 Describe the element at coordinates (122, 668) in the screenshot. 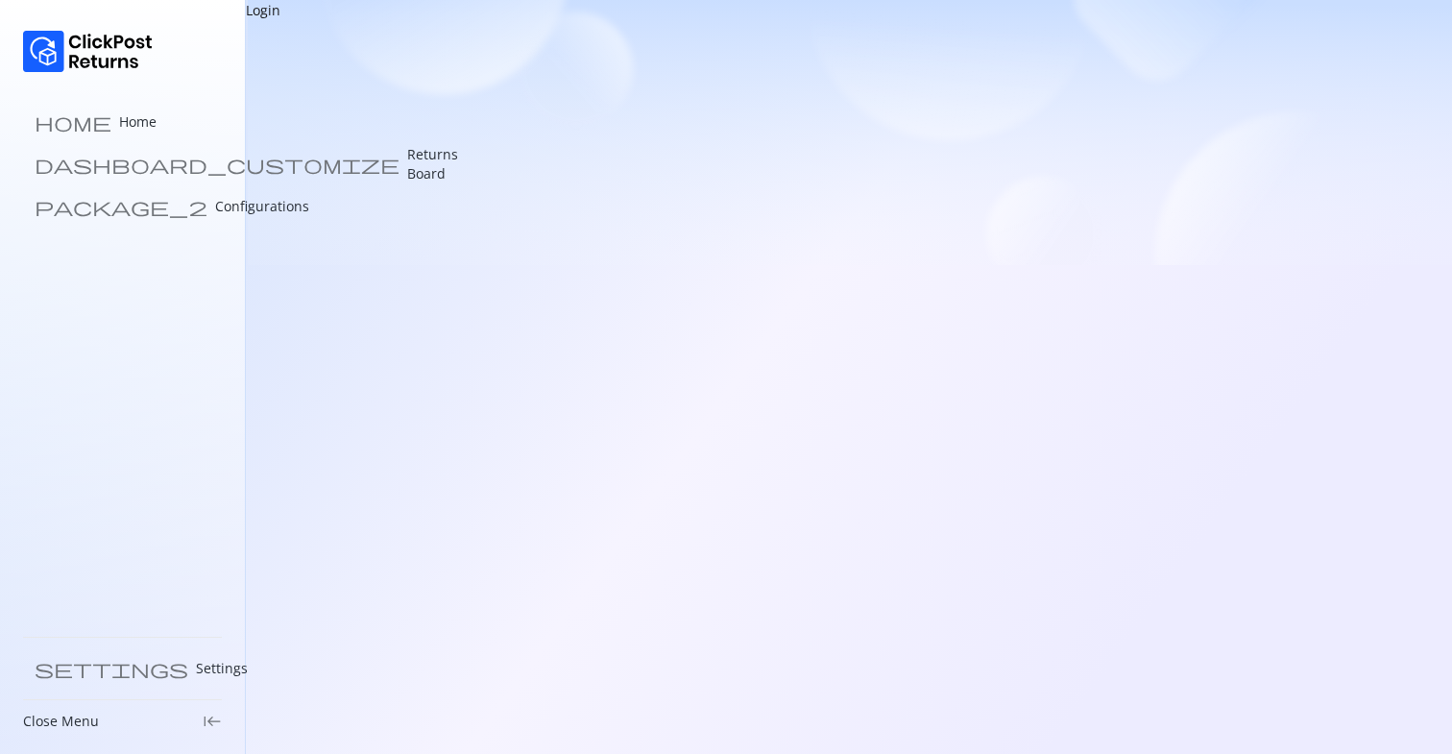

I see `a: settings Settings` at that location.